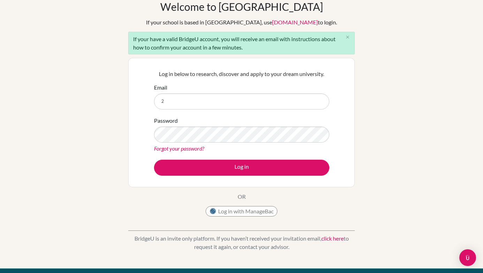 Image resolution: width=483 pixels, height=273 pixels. Describe the element at coordinates (347, 37) in the screenshot. I see `button: Close` at that location.